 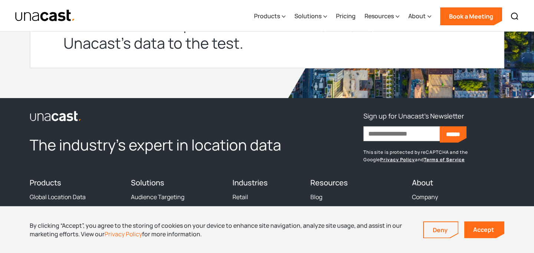 What do you see at coordinates (57, 197) in the screenshot?
I see `a: Global Location Data` at bounding box center [57, 197].